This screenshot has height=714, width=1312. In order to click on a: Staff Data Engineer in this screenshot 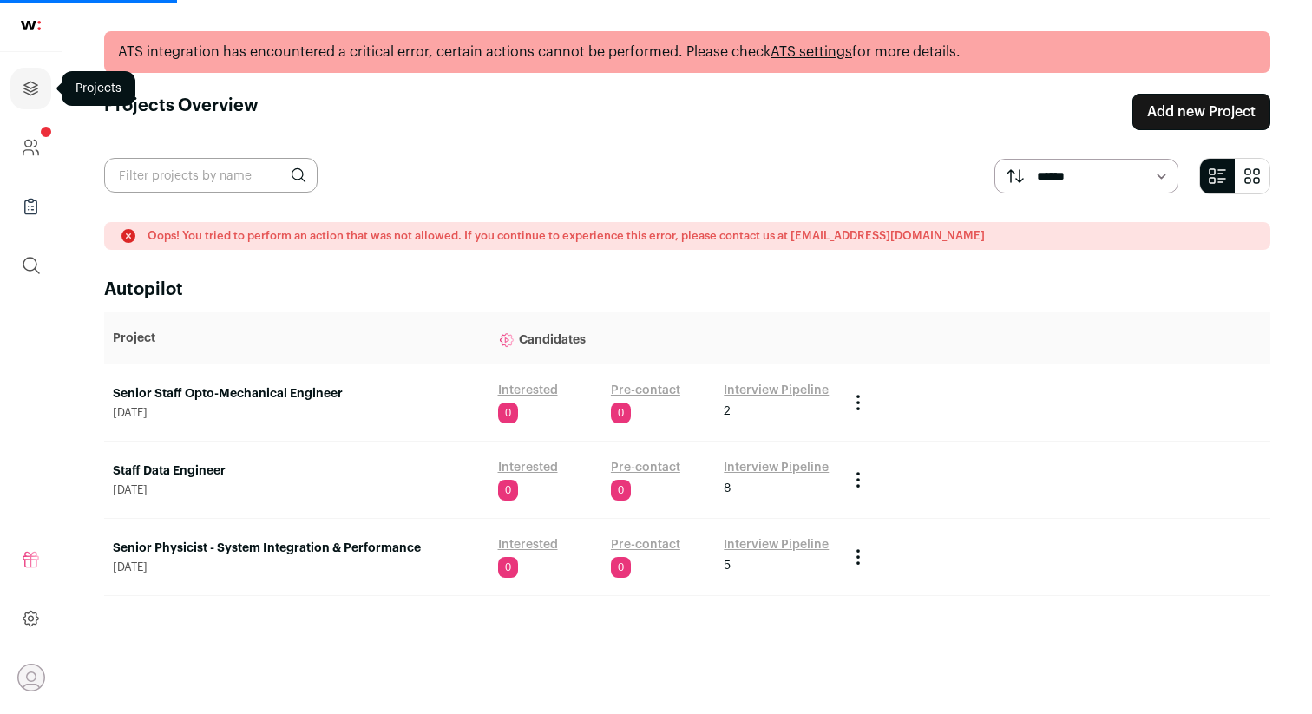, I will do `click(297, 471)`.